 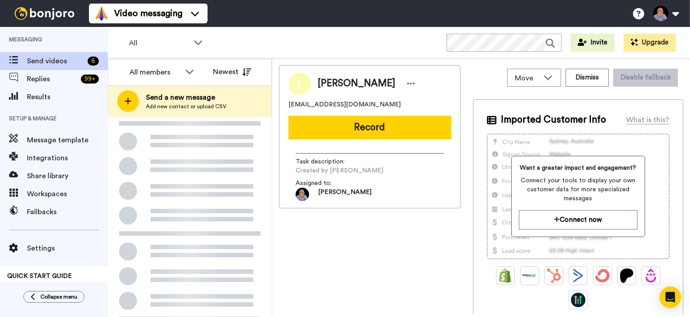 I want to click on img: bj-logo-header-white.svg, so click(x=44, y=13).